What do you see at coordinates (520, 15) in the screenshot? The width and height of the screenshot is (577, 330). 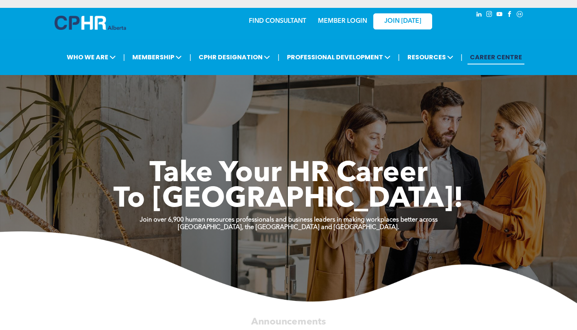 I see `a: Social network` at bounding box center [520, 15].